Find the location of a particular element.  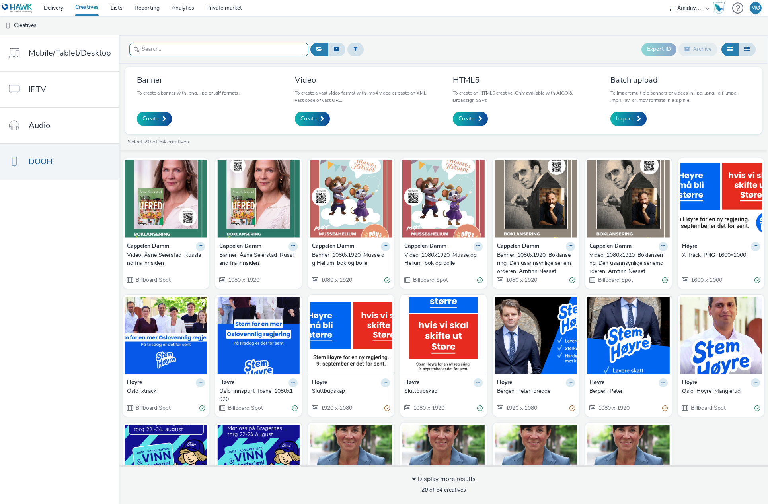

img: Oslo_innspurt_tbane_1080x1920 visual is located at coordinates (258, 335).